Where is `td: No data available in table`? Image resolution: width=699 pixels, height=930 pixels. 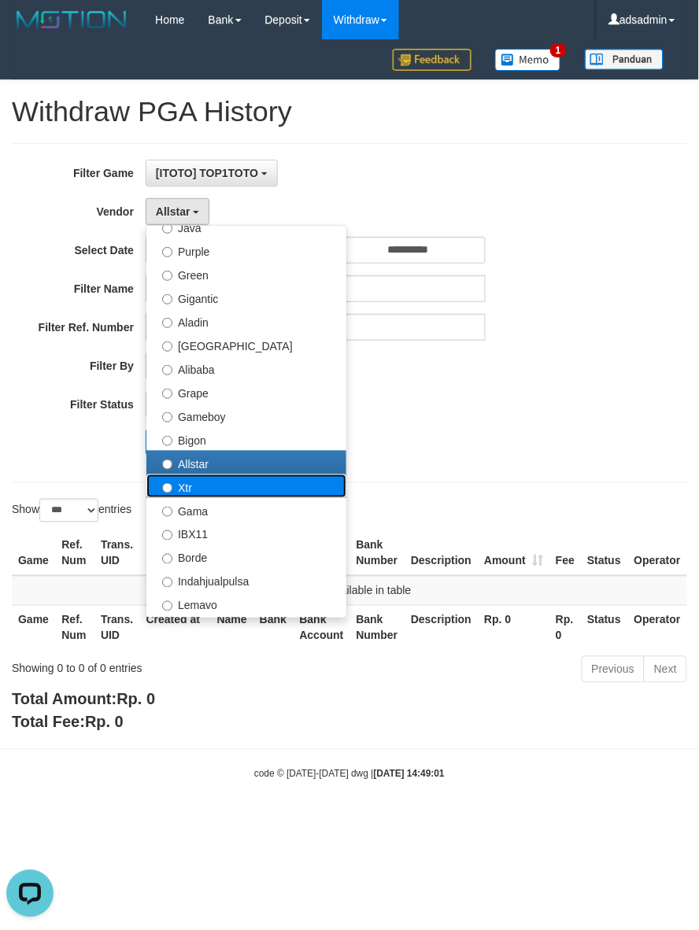
td: No data available in table is located at coordinates (349, 591).